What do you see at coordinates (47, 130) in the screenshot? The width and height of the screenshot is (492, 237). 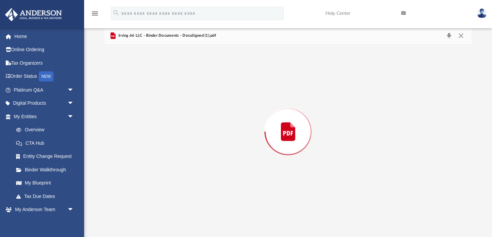 I see `a: Overview` at bounding box center [47, 130].